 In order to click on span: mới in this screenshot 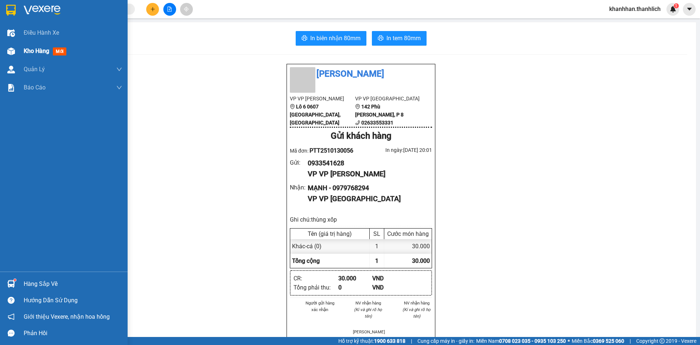, I will do `click(59, 51)`.